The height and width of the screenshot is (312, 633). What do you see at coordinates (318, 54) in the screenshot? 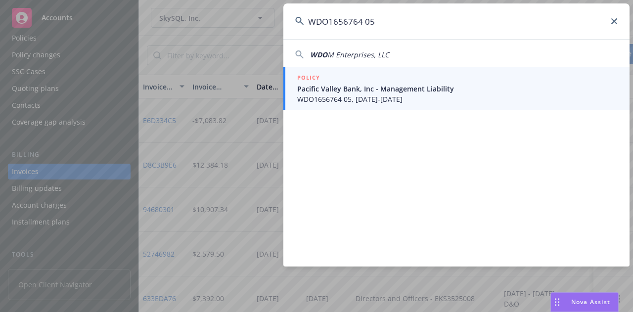
I see `span: WDO` at bounding box center [318, 54].